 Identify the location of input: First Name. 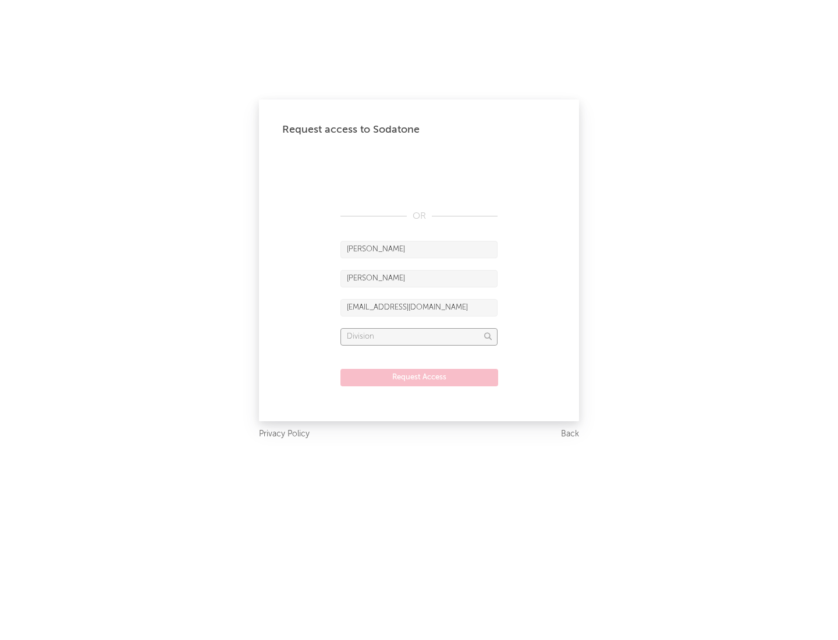
(419, 250).